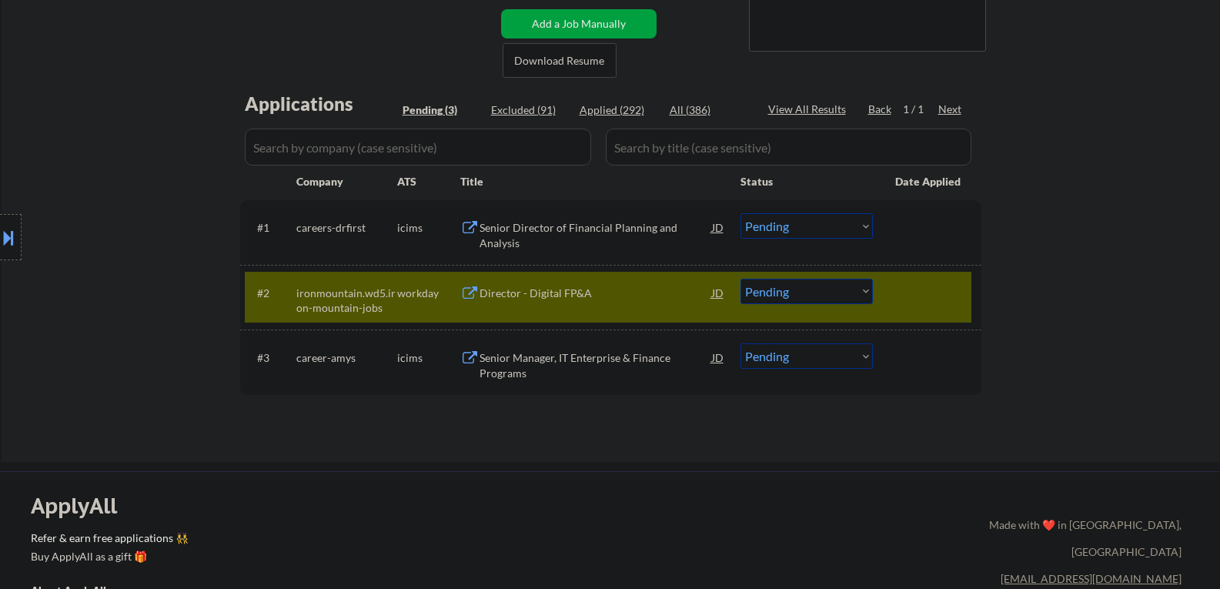 The image size is (1220, 589). What do you see at coordinates (596, 293) in the screenshot?
I see `div: Director - Digital FP&A` at bounding box center [596, 293].